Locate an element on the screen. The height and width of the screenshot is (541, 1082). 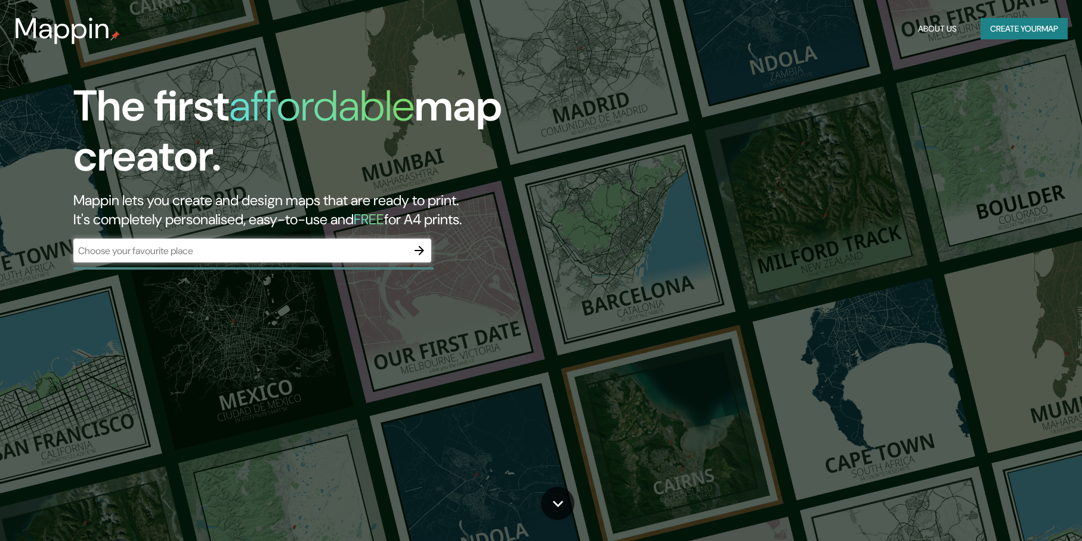
button: Create yourmap is located at coordinates (1024, 29).